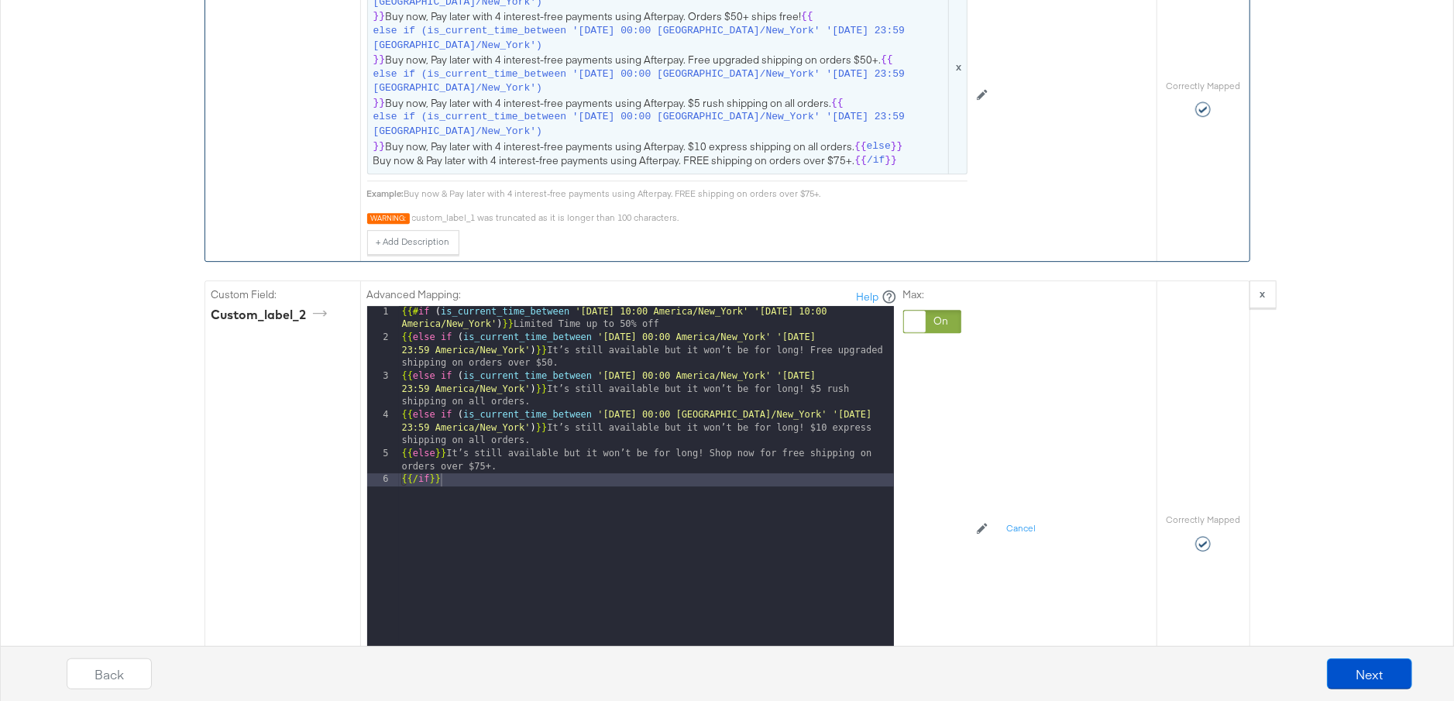  I want to click on span: else, so click(878, 146).